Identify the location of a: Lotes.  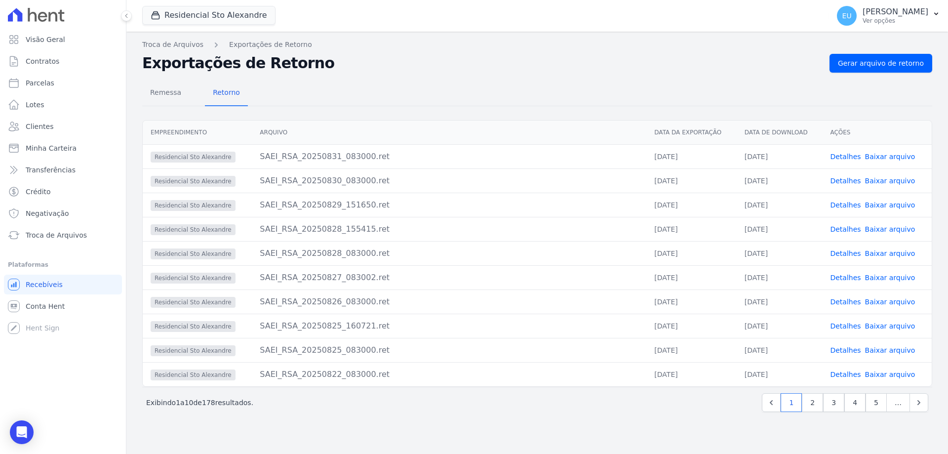
(63, 105).